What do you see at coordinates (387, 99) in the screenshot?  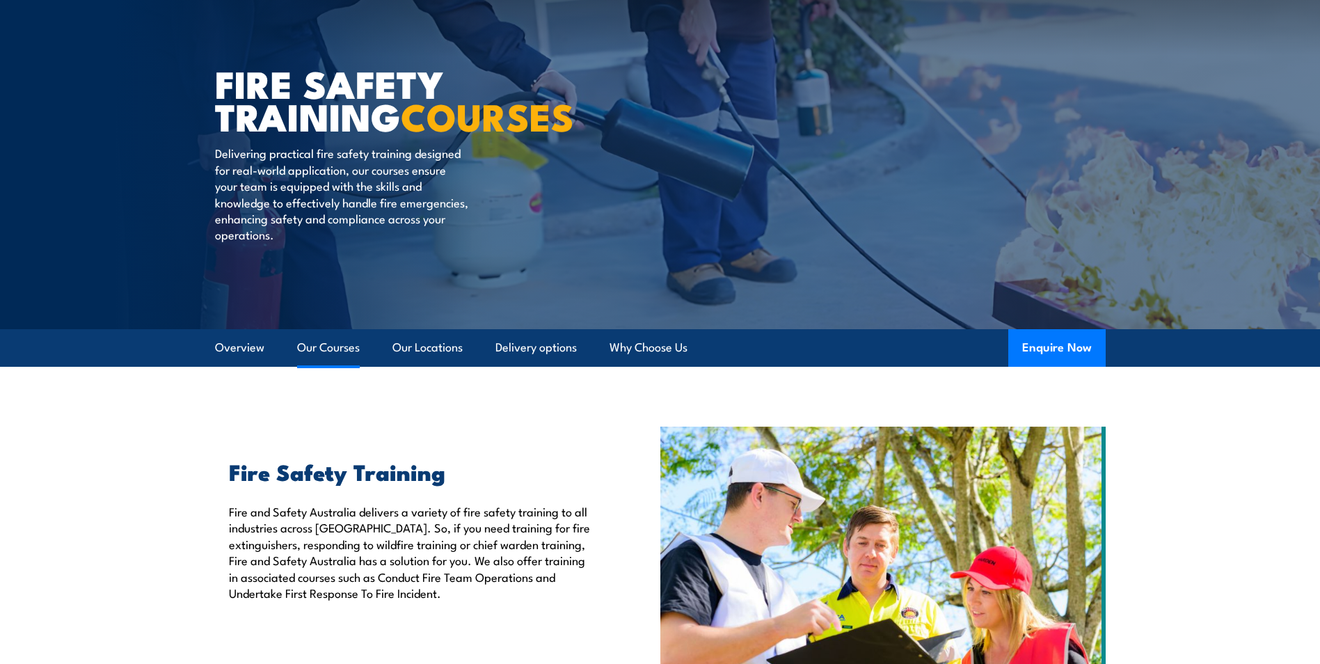 I see `h1: FIRE SAFETY TRAINING` at bounding box center [387, 99].